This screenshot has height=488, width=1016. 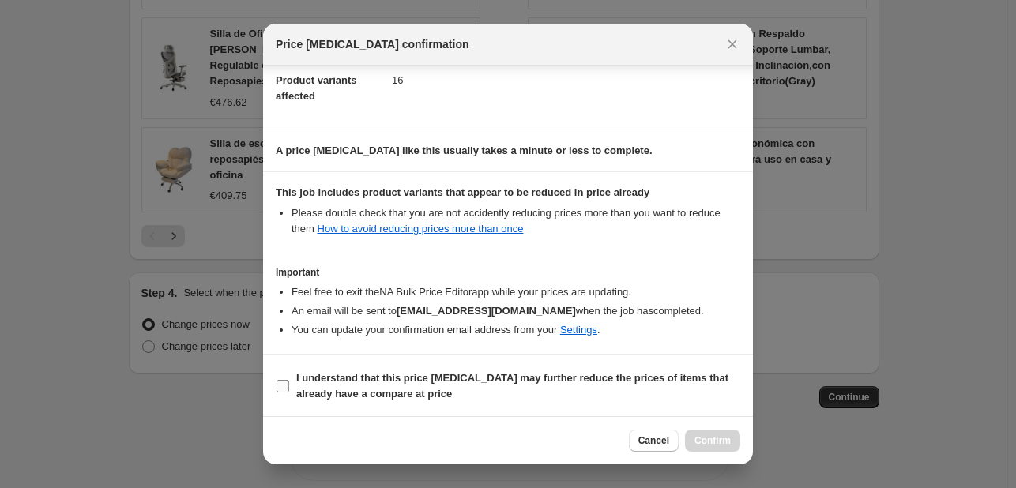 I want to click on li: Please double check that you are not accidently reducing prices more than you want to reduce them, so click(x=516, y=221).